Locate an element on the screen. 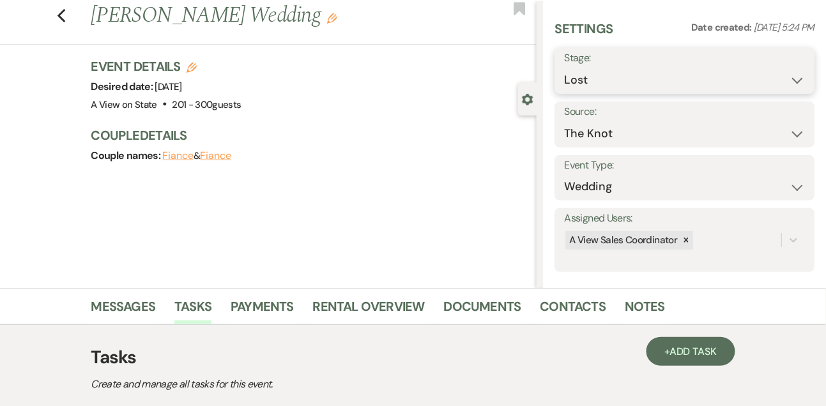 This screenshot has height=406, width=826. span: Couple names: is located at coordinates (127, 155).